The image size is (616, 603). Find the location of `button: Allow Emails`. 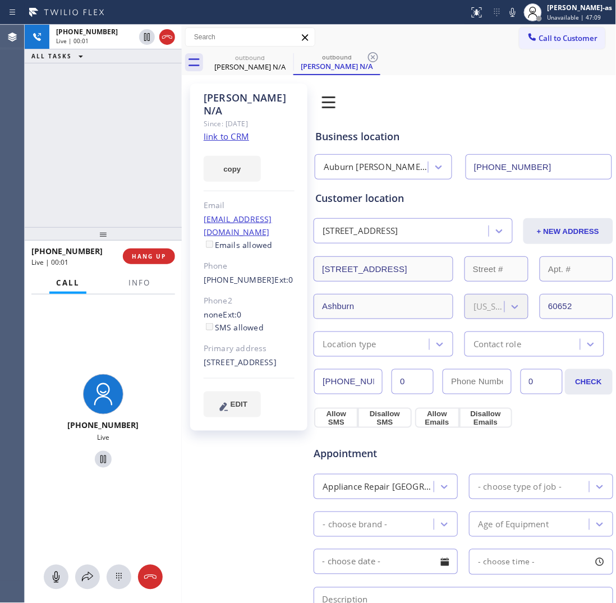

button: Allow Emails is located at coordinates (437, 418).